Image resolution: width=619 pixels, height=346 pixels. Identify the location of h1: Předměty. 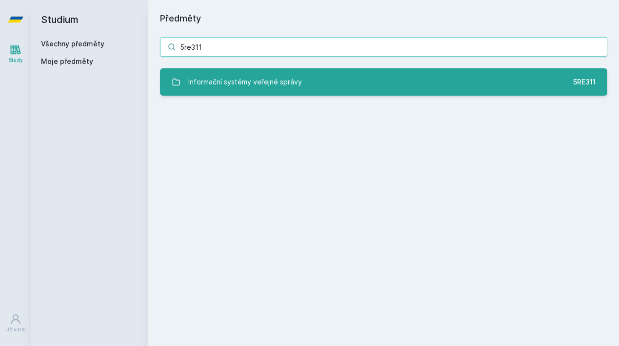
(384, 19).